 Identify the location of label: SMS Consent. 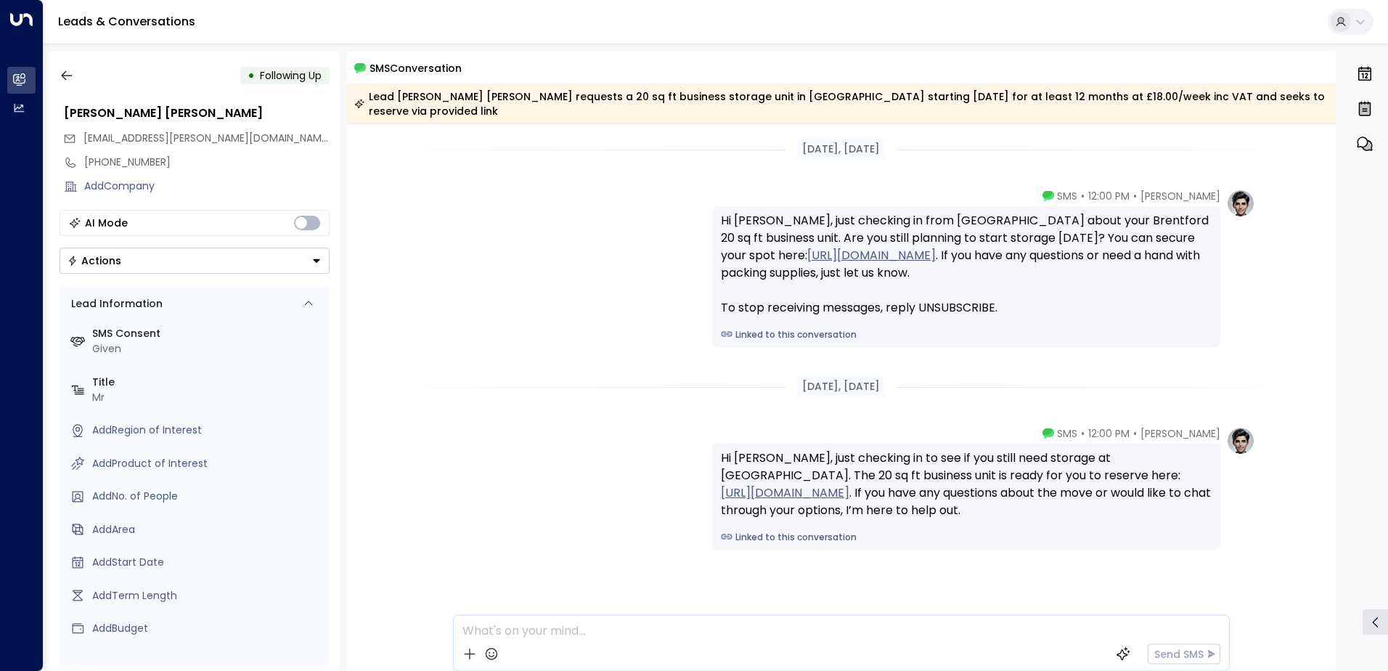
(208, 333).